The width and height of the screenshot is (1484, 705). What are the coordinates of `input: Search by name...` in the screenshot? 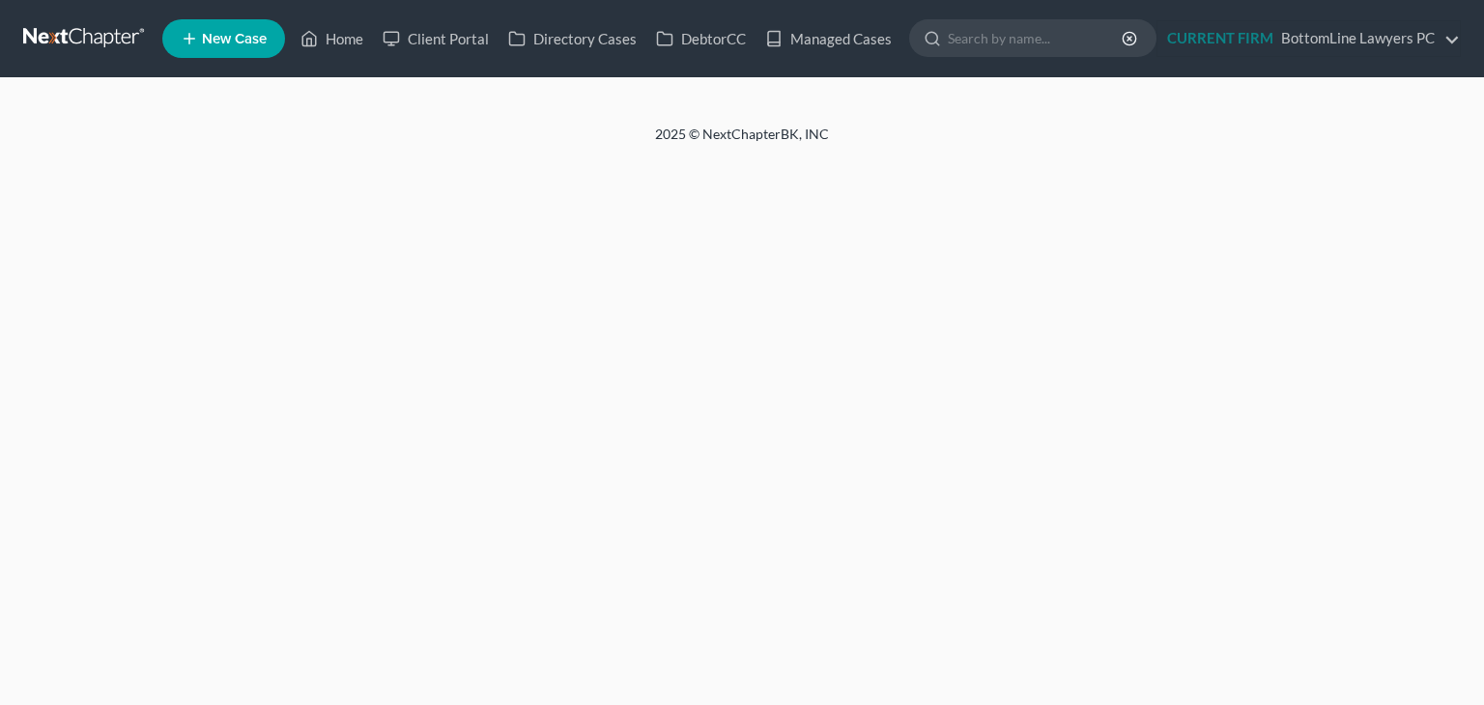 It's located at (1036, 38).